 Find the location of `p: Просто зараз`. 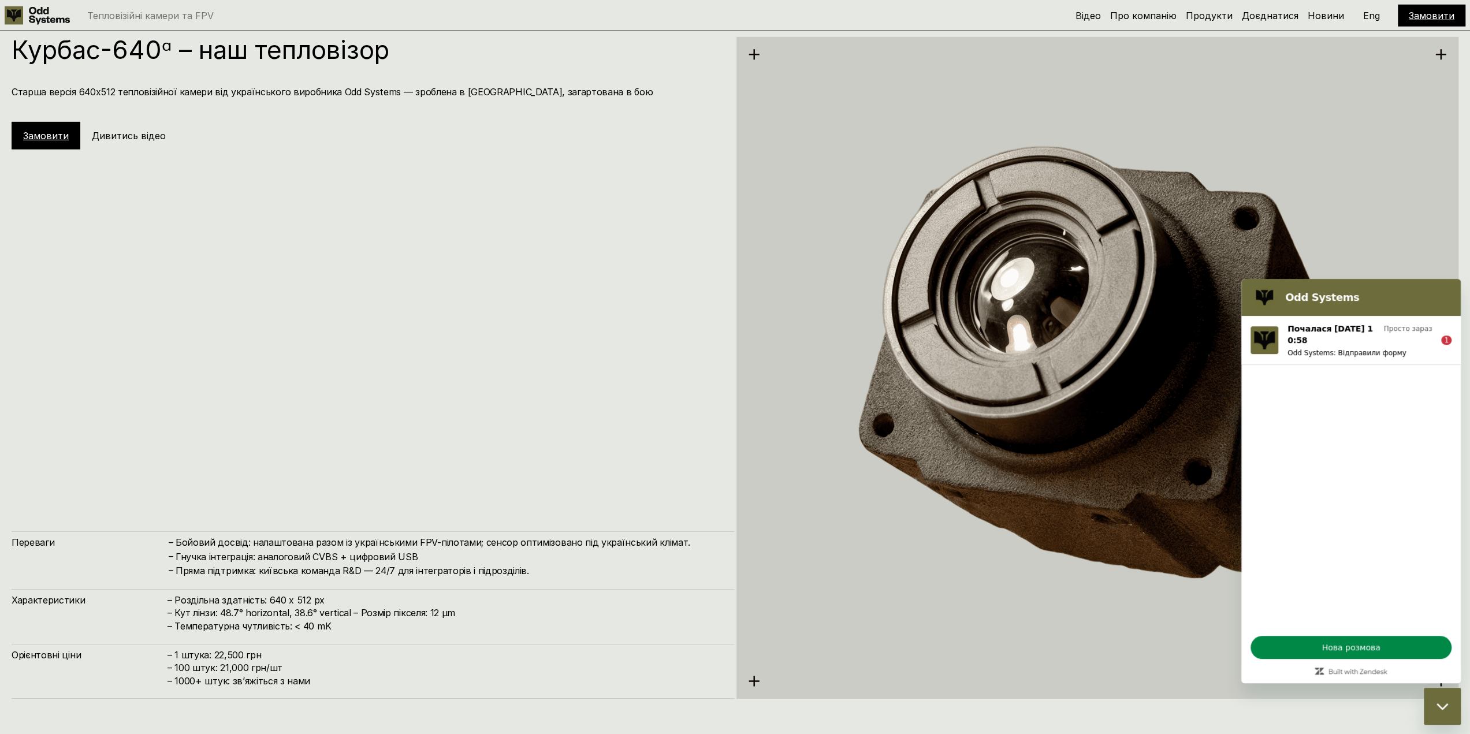

p: Просто зараз is located at coordinates (167, 56).